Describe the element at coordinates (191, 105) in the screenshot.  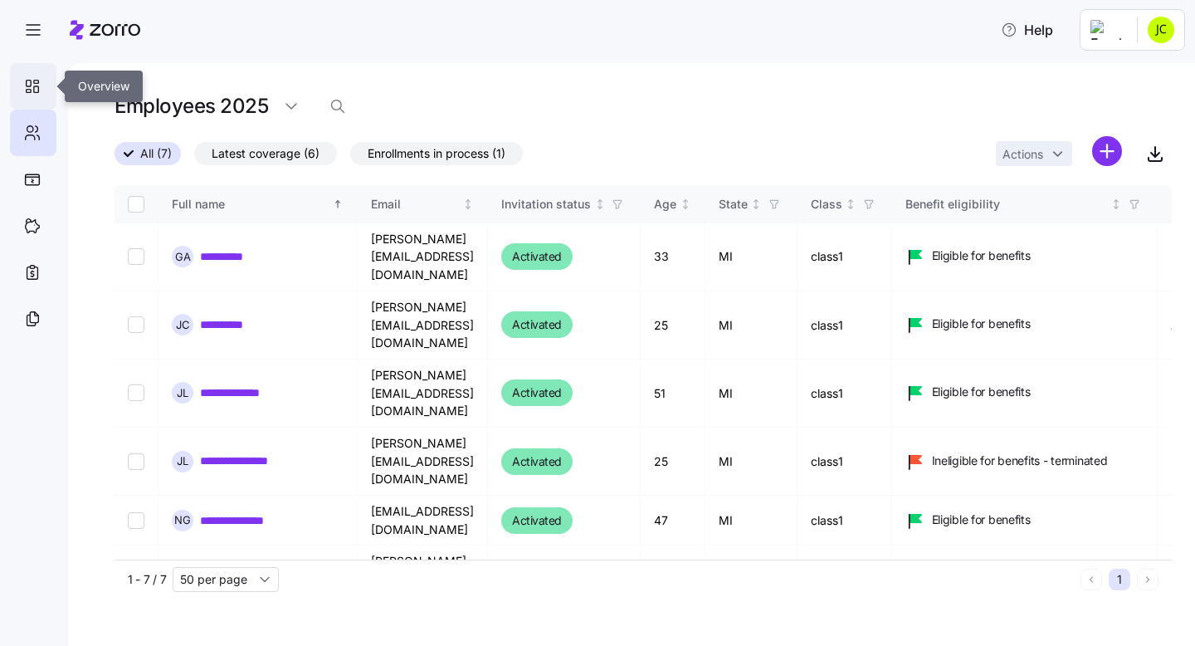
I see `h1: Employees 2025` at that location.